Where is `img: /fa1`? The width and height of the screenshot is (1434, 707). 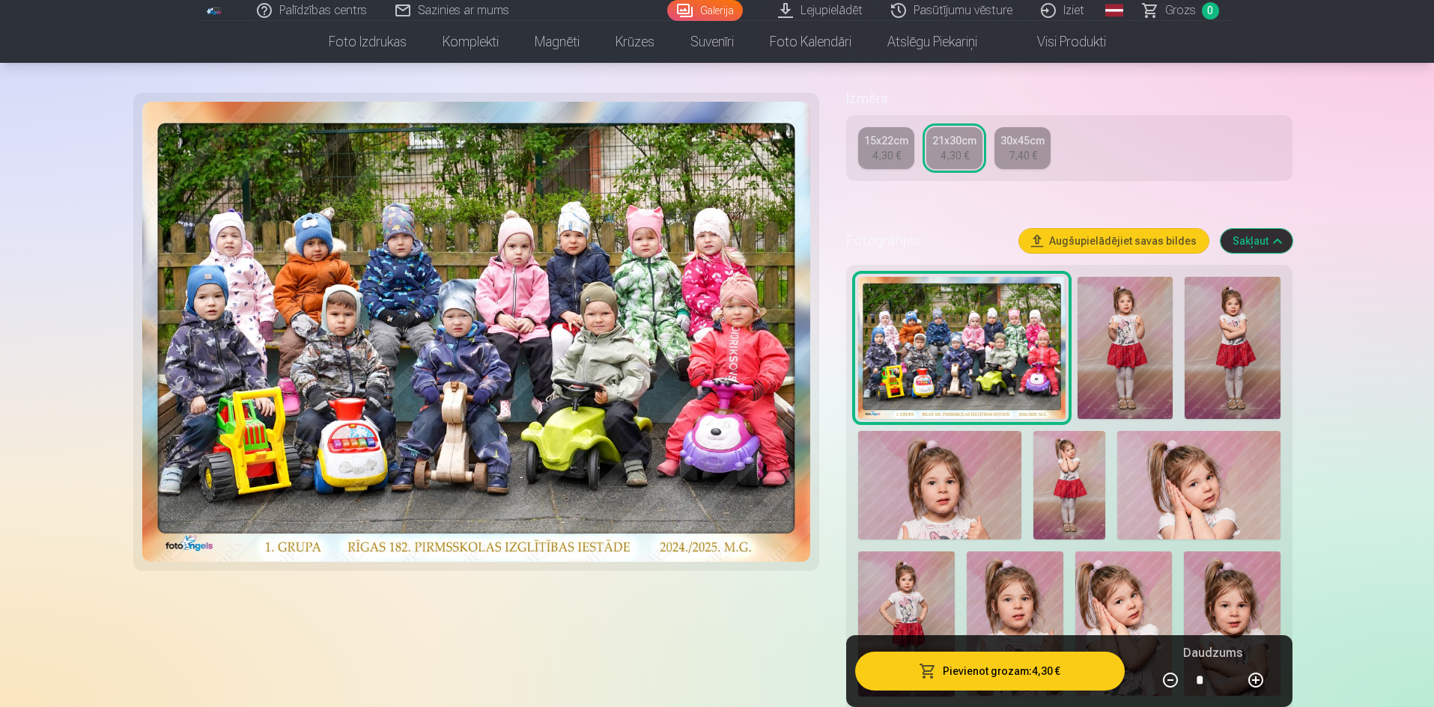 img: /fa1 is located at coordinates (215, 10).